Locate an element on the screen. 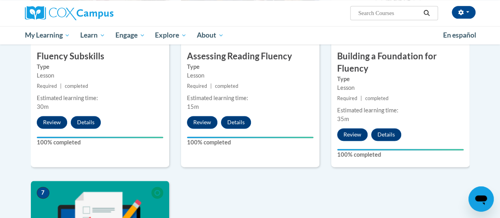 This screenshot has width=500, height=218. span: Learn is located at coordinates (93, 35).